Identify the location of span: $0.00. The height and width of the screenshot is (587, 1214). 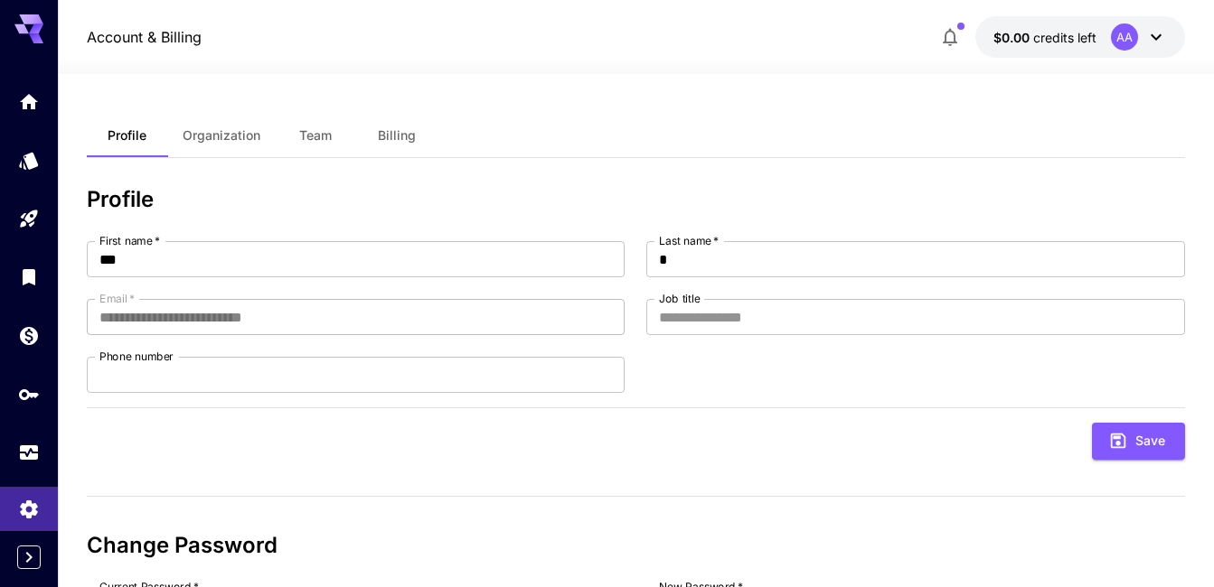
(1013, 37).